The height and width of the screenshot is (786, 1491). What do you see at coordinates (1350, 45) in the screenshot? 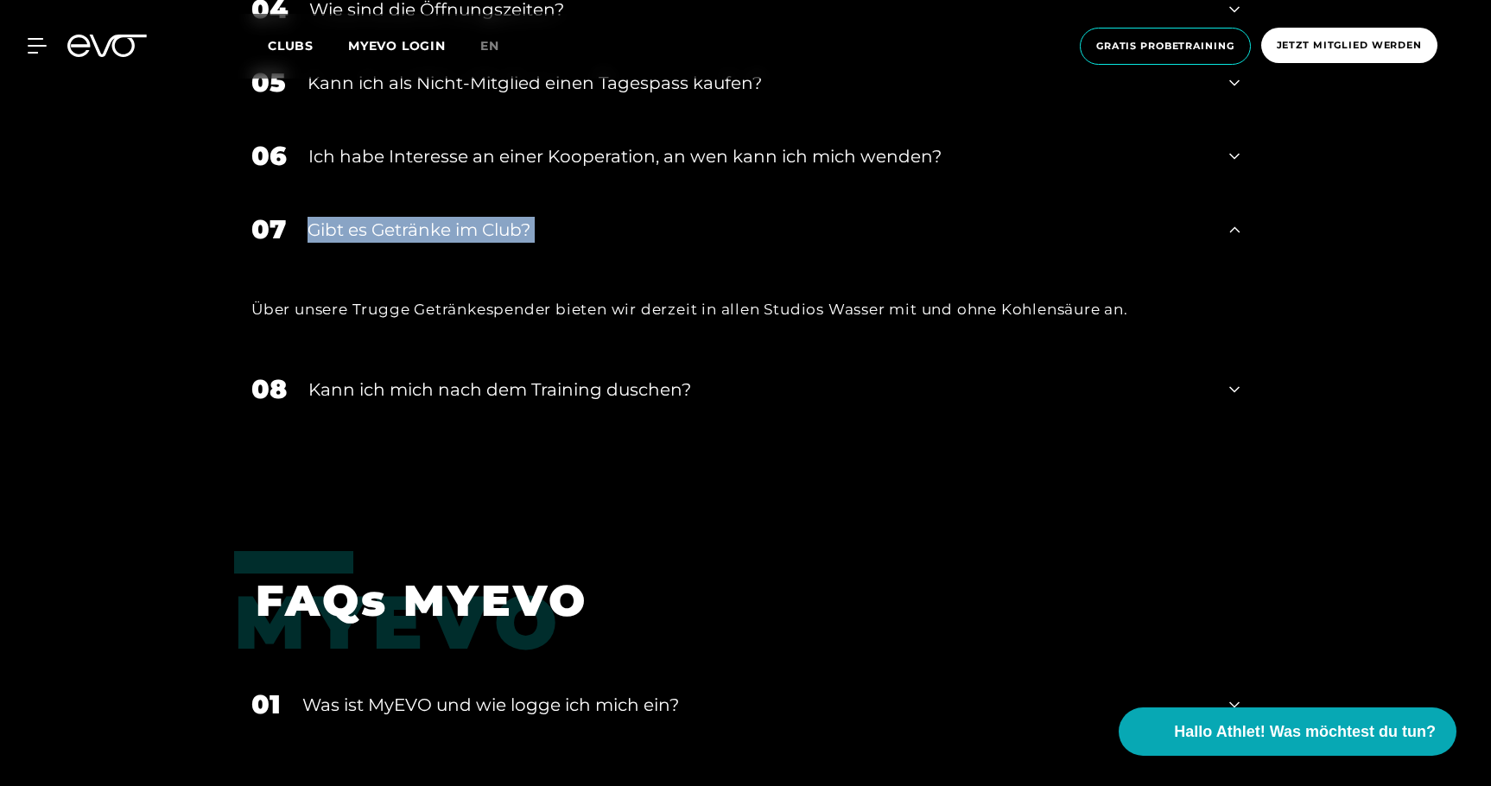
I see `span: Jetzt Mitglied werden` at bounding box center [1350, 45].